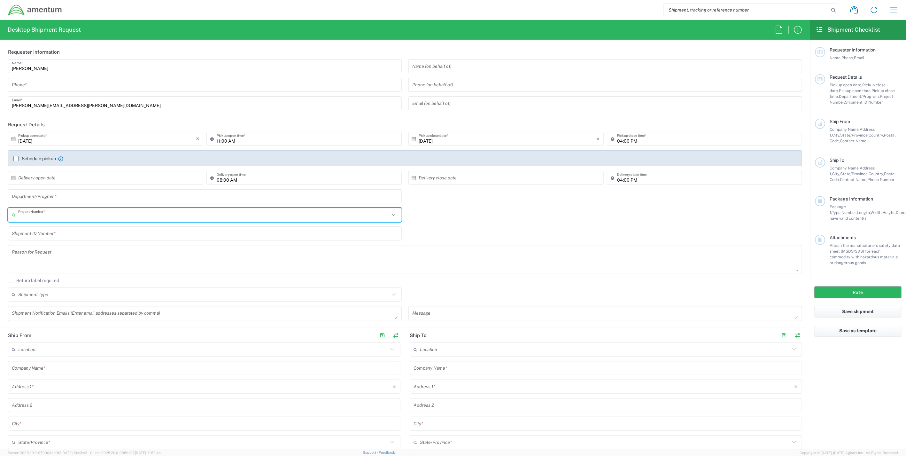  What do you see at coordinates (19, 335) in the screenshot?
I see `h2: Ship From` at bounding box center [19, 335].